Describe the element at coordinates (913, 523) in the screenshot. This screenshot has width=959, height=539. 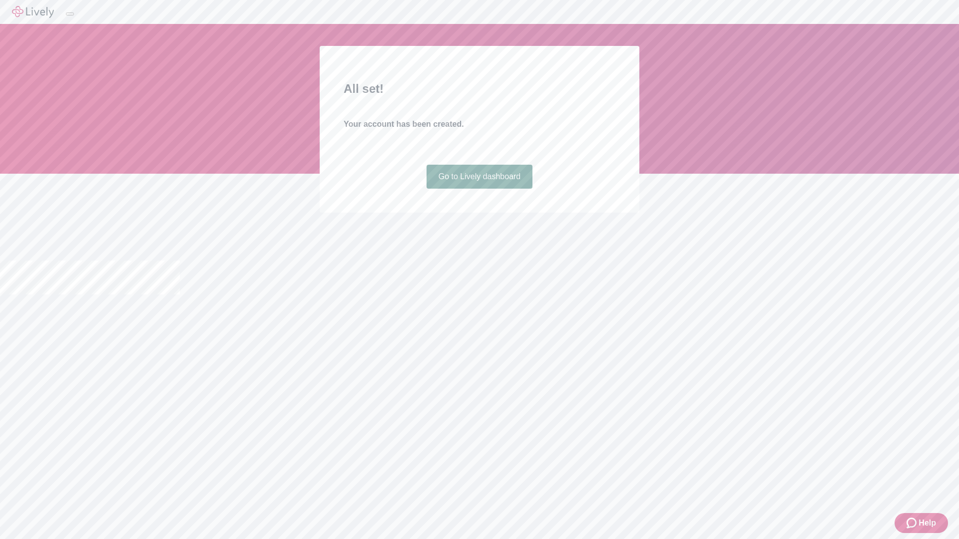
I see `svg: Zendesk support icon` at that location.